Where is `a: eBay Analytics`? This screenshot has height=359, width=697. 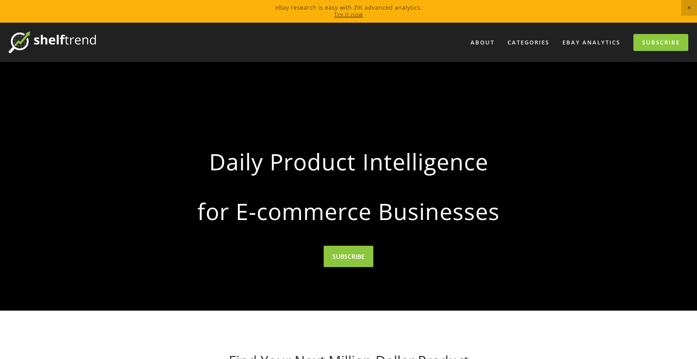
a: eBay Analytics is located at coordinates (591, 42).